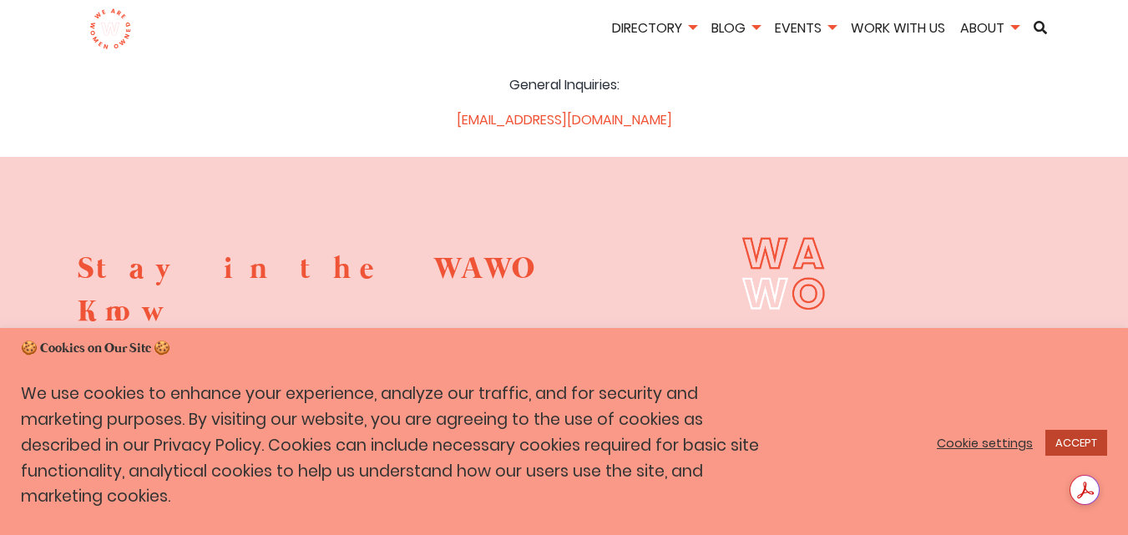  What do you see at coordinates (989, 29) in the screenshot?
I see `li: About` at bounding box center [989, 29].